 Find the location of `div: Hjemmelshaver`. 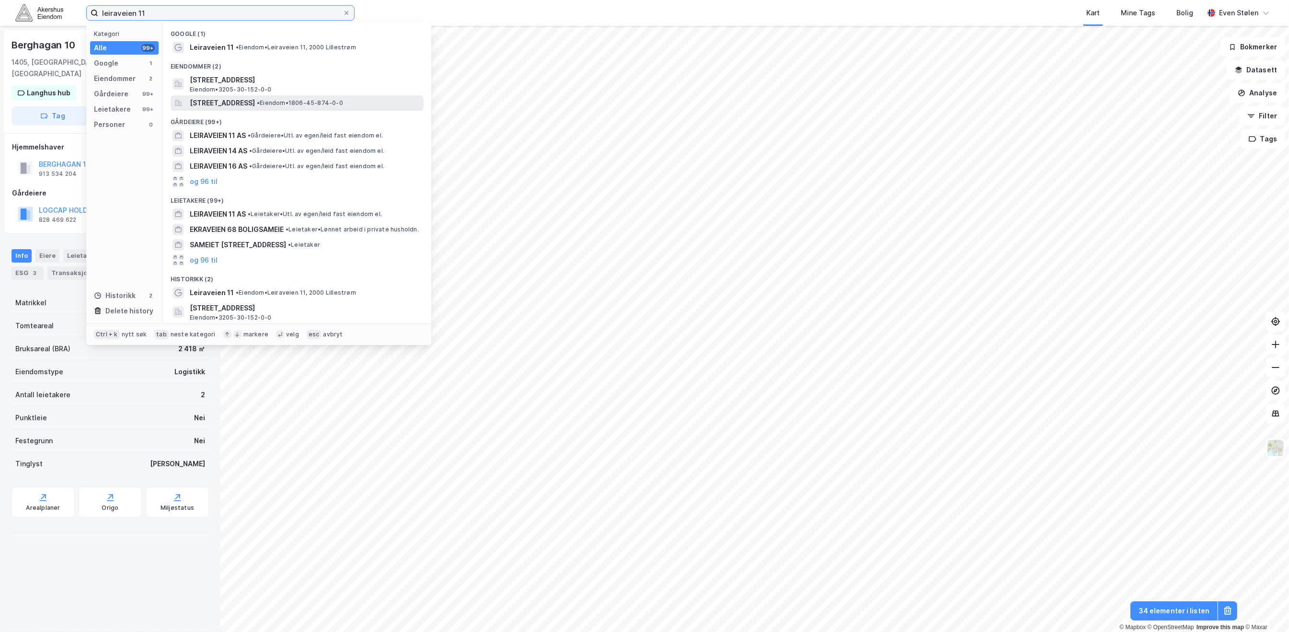

div: Hjemmelshaver is located at coordinates (110, 147).